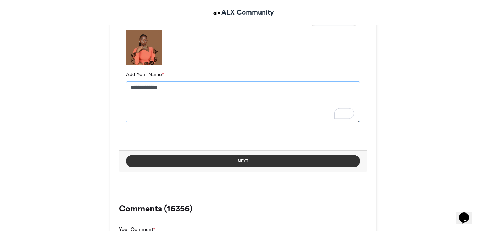 Image resolution: width=486 pixels, height=231 pixels. Describe the element at coordinates (144, 47) in the screenshot. I see `img: 1760469123.684-b2dcae4267c1926e4edbba7f5065fdc4d8f11412.png` at that location.